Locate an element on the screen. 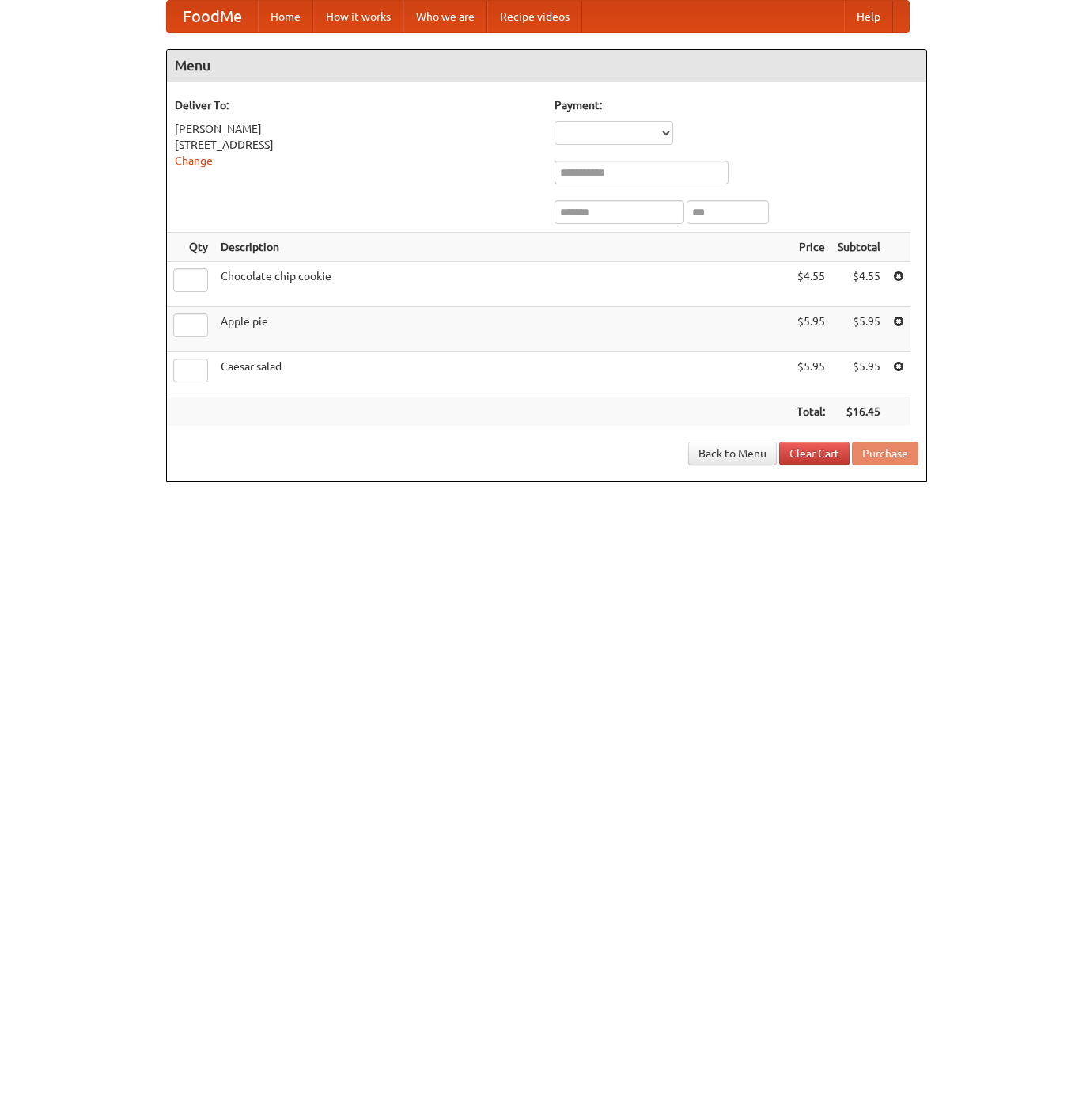 The width and height of the screenshot is (1075, 1120). a: Back to Menu is located at coordinates (732, 453).